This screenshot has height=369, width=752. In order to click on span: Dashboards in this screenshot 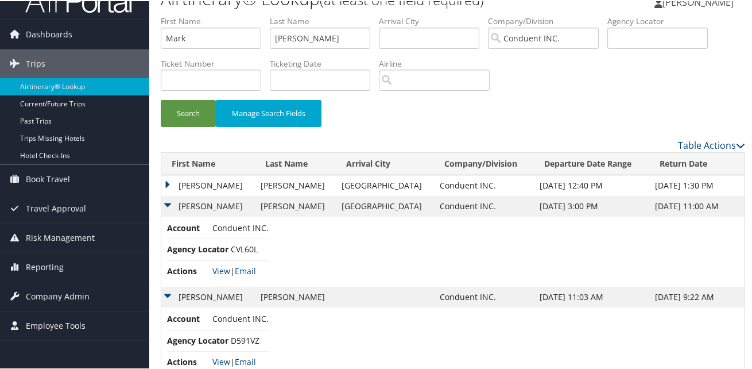, I will do `click(49, 33)`.